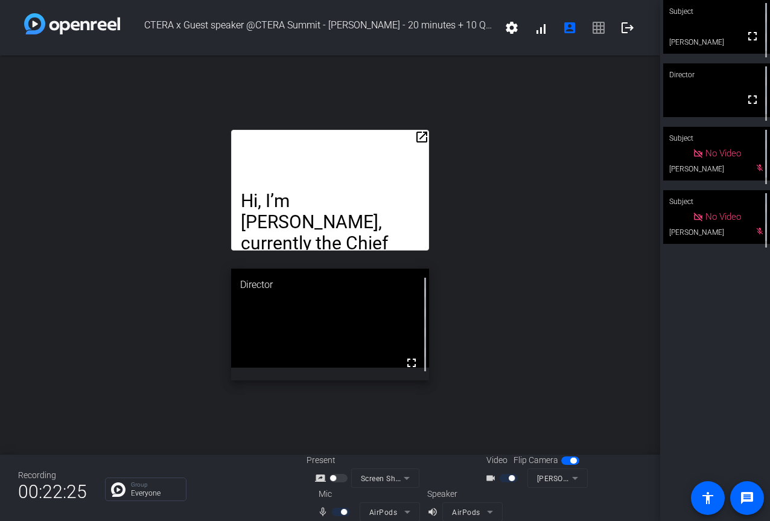 The image size is (770, 521). Describe the element at coordinates (628, 28) in the screenshot. I see `mat-icon: logout` at that location.